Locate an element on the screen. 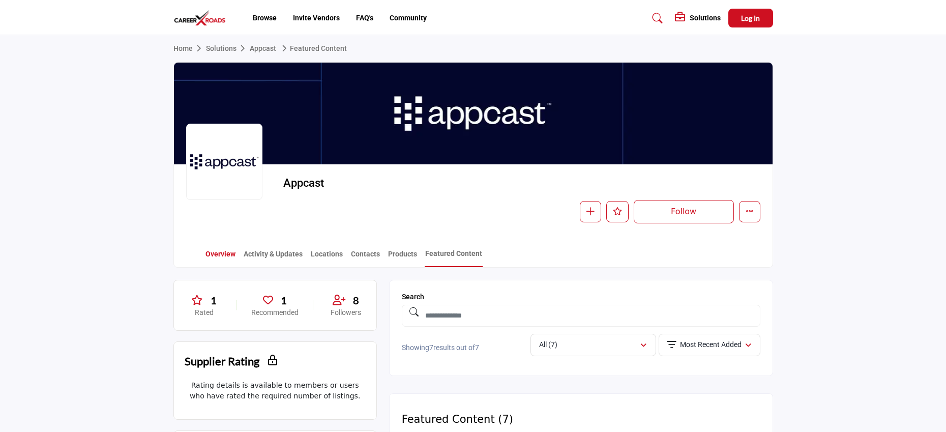 The image size is (946, 432). h1: Search is located at coordinates (581, 297).